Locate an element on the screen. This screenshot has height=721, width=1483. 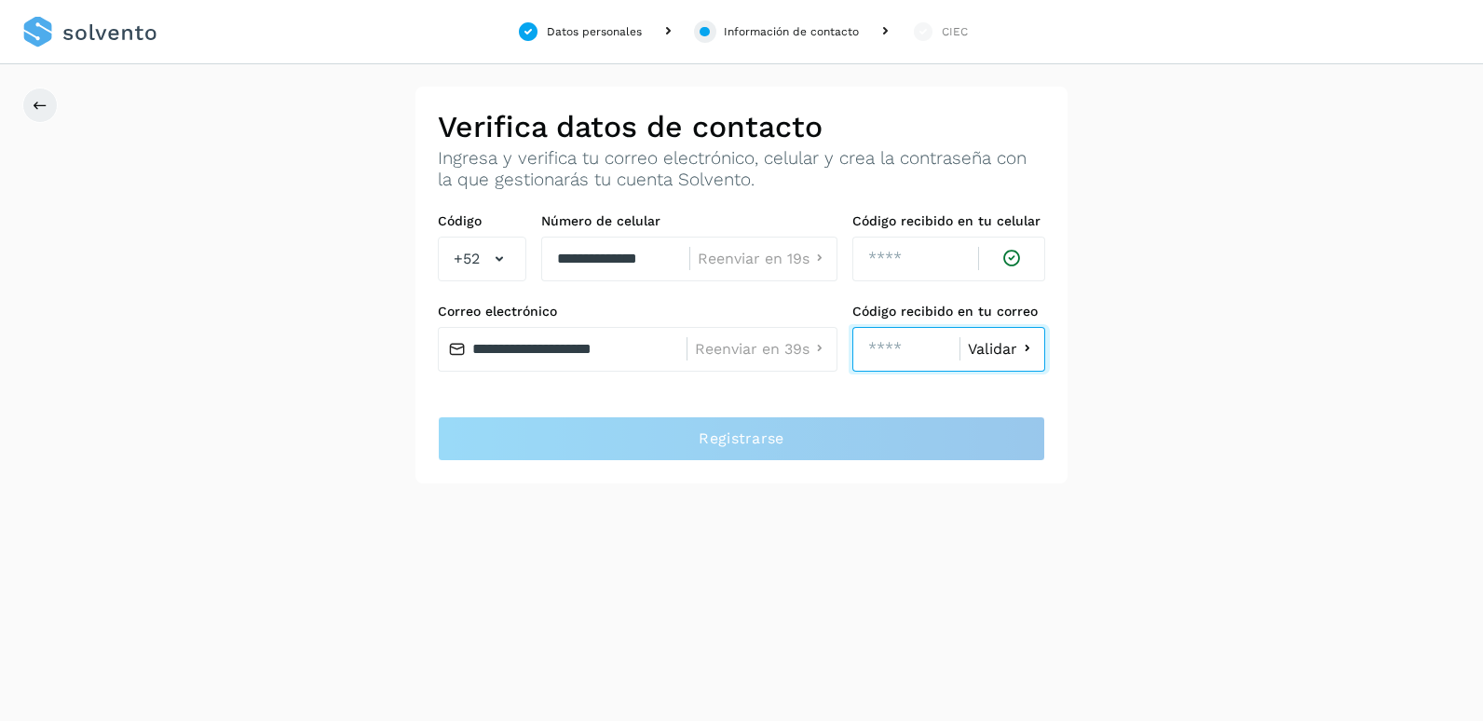
p: Ingresa y verifica tu correo electrónico, celular y crea la contraseña con la que gestionarás tu ... is located at coordinates (742, 170).